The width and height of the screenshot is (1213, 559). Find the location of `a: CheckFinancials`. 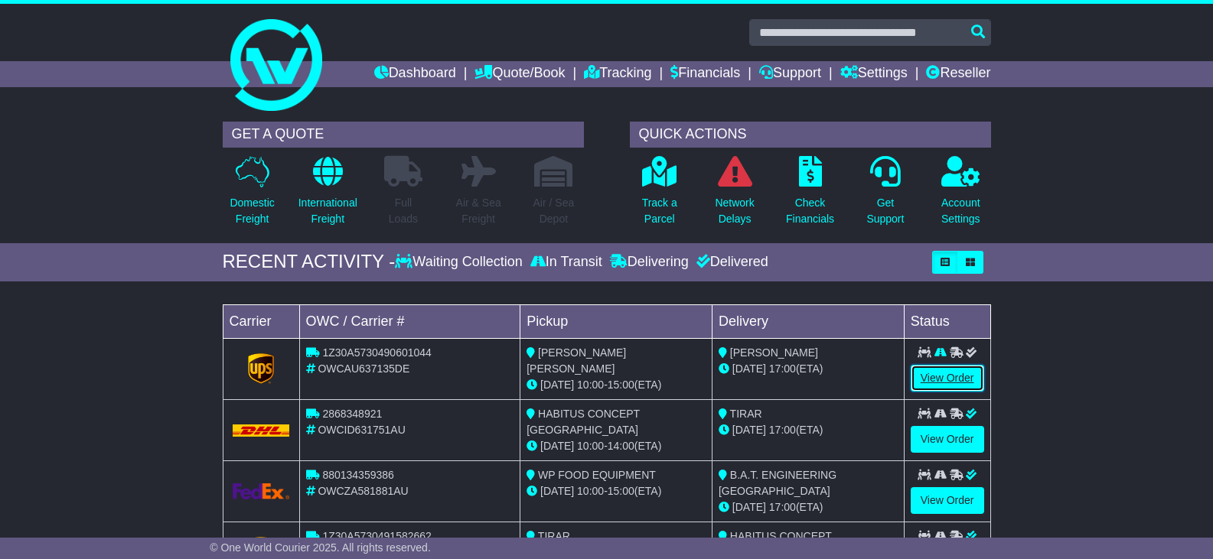

a: CheckFinancials is located at coordinates (810, 195).